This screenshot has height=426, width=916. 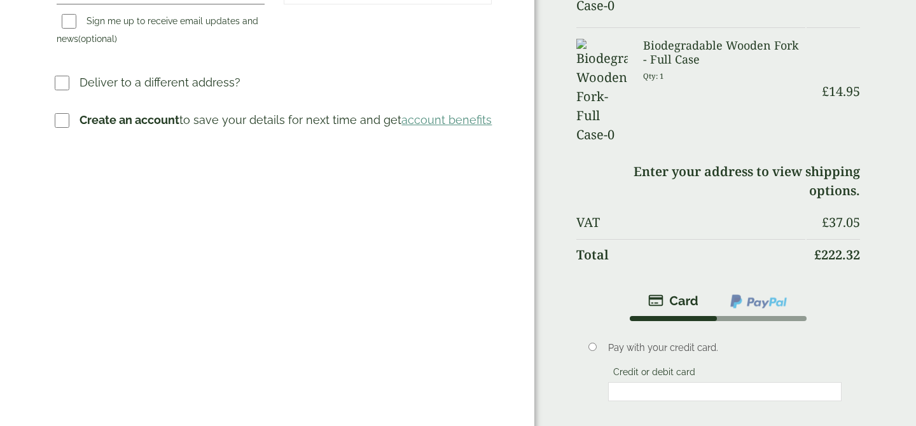 I want to click on bdi: 14.95, so click(x=841, y=91).